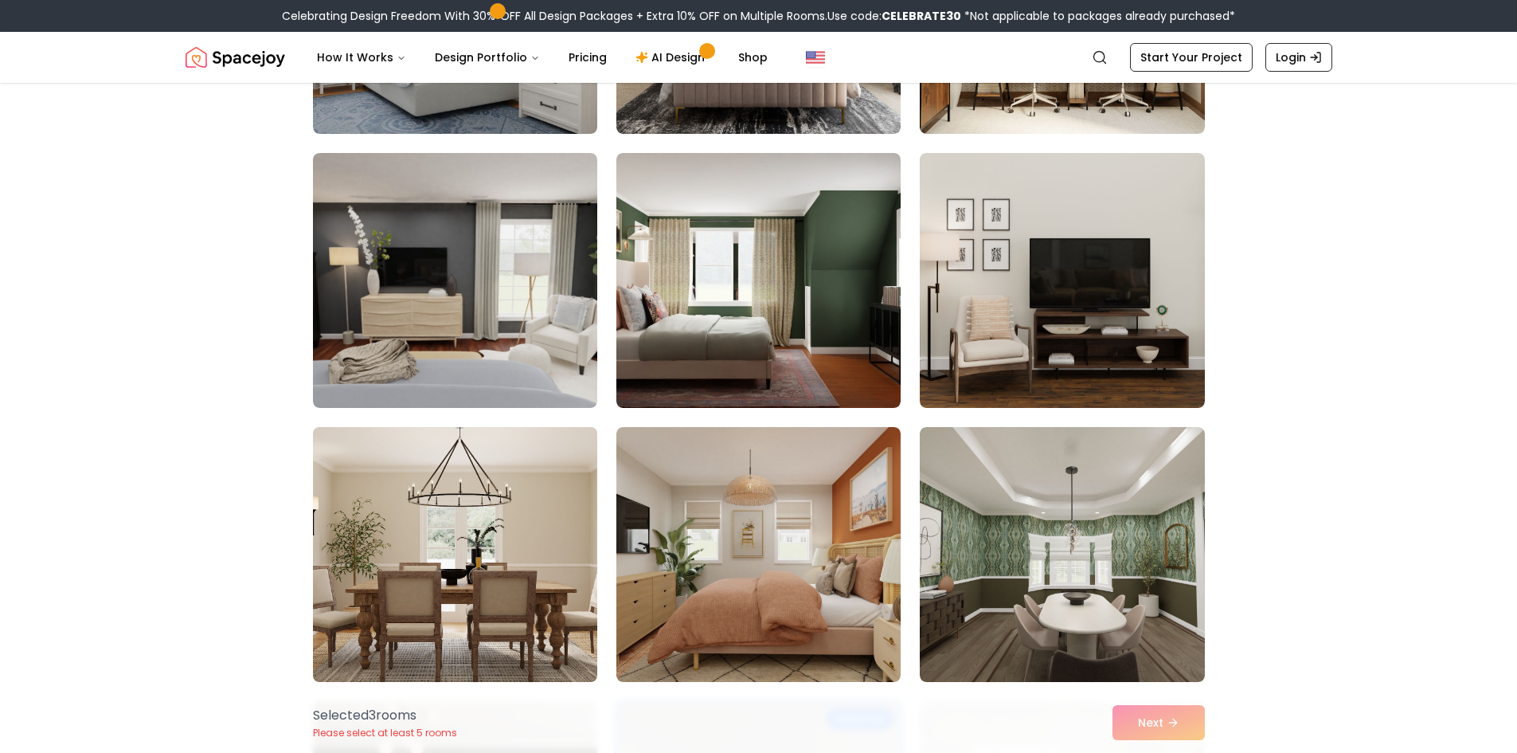 The image size is (1517, 753). I want to click on img: United States, so click(816, 57).